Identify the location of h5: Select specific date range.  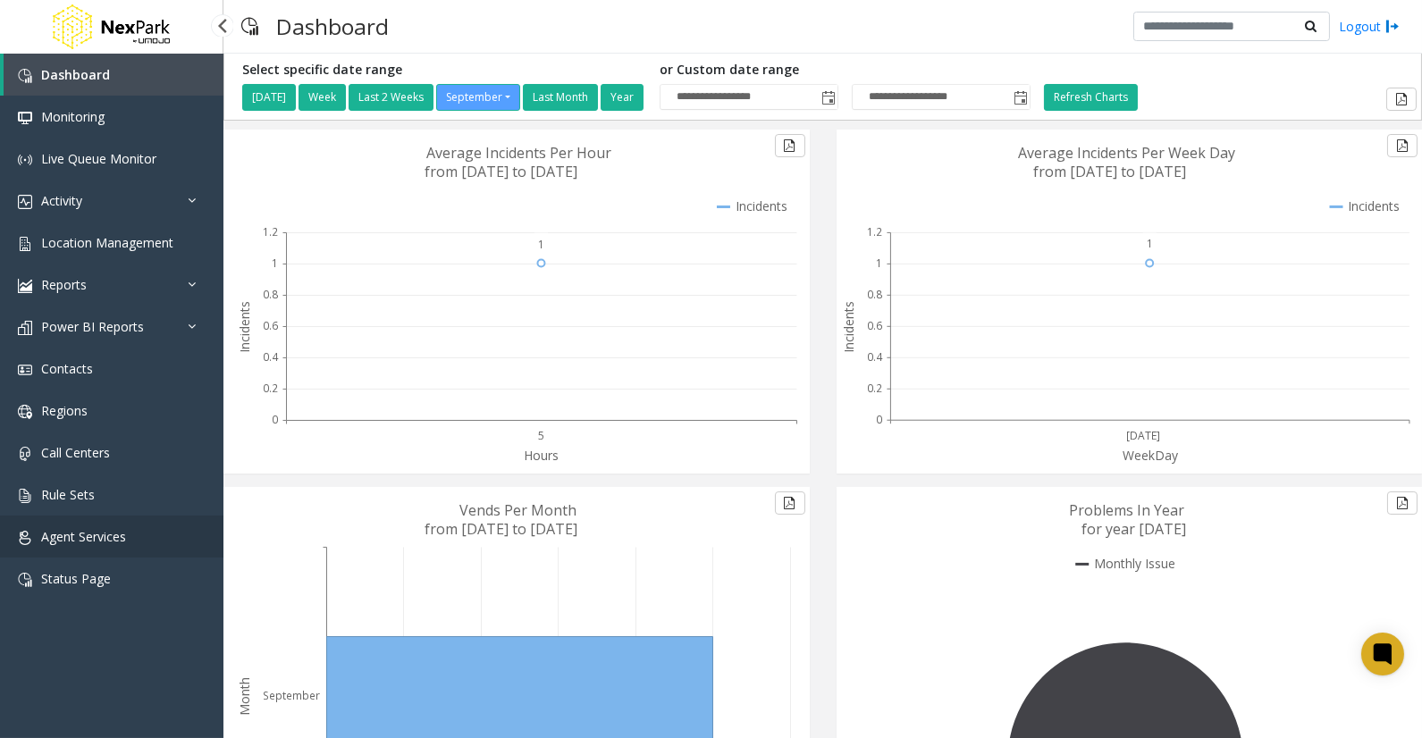
(444, 70).